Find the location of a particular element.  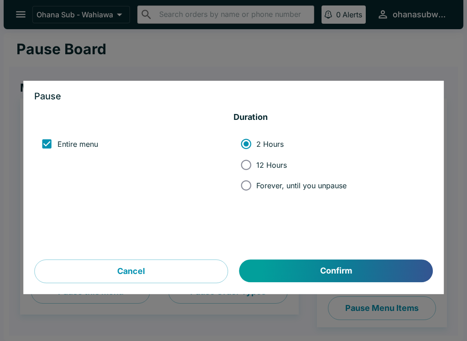

h5: Duration is located at coordinates (333, 118).